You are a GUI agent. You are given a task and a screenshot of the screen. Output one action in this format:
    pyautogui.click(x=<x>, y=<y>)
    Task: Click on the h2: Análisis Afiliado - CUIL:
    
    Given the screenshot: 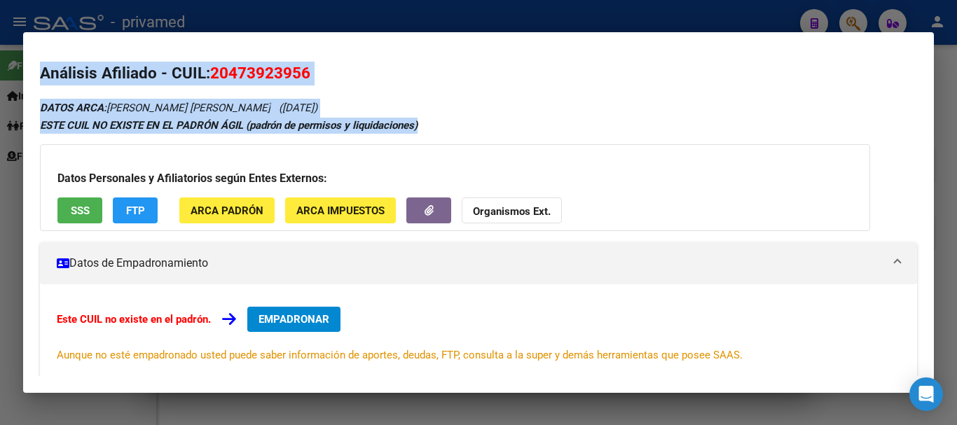 What is the action you would take?
    pyautogui.click(x=478, y=74)
    